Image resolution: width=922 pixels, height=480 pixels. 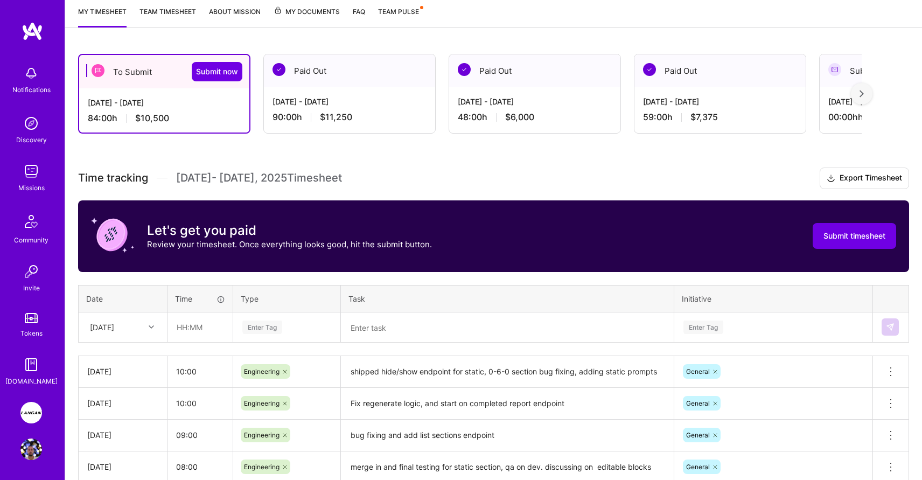 I want to click on th: Task, so click(x=507, y=298).